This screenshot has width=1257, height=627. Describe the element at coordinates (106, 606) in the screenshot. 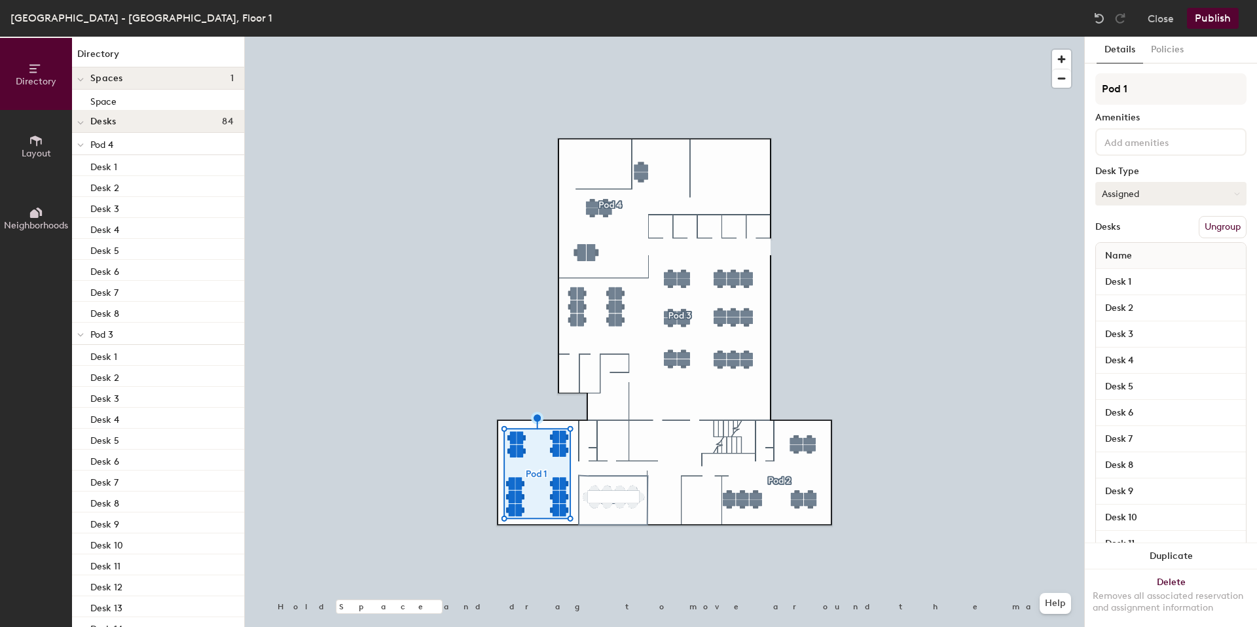

I see `p: Desk 13` at that location.